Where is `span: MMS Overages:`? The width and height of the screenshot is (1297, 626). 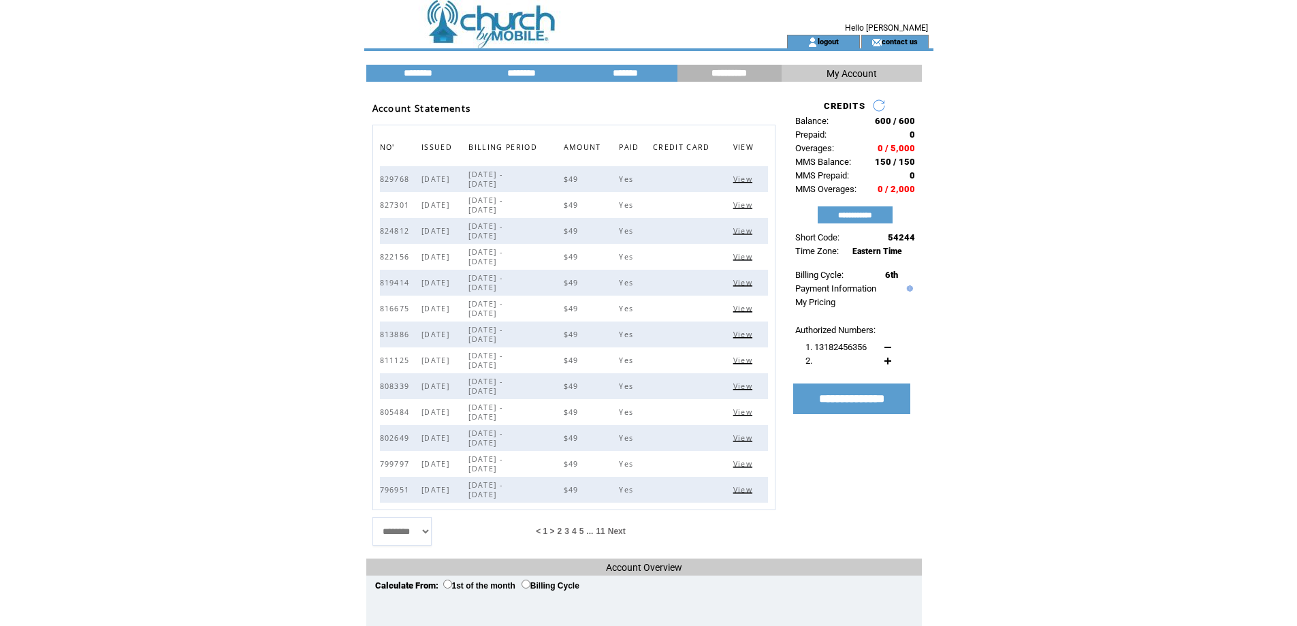 span: MMS Overages: is located at coordinates (826, 189).